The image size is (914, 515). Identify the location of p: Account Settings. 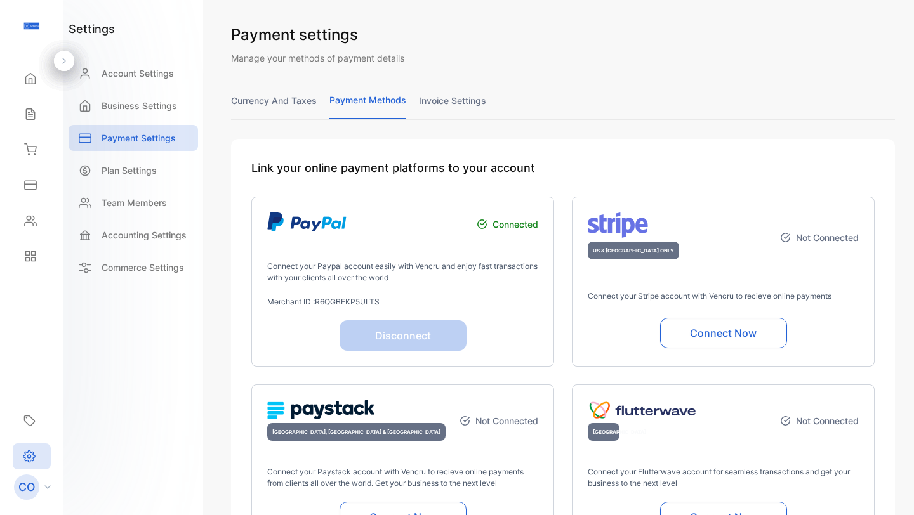
(138, 73).